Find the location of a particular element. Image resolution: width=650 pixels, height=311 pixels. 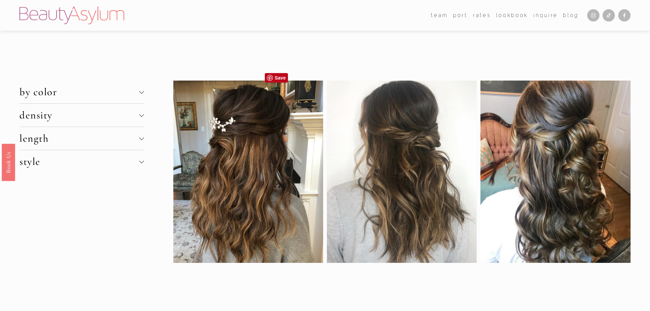

a: Pin it! is located at coordinates (276, 78).